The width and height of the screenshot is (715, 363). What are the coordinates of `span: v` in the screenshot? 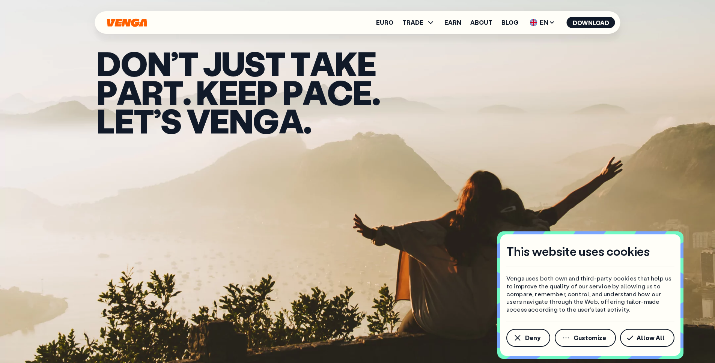 It's located at (198, 120).